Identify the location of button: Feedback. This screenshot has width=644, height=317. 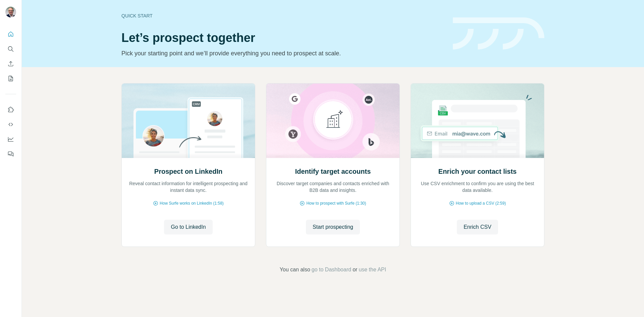
(11, 154).